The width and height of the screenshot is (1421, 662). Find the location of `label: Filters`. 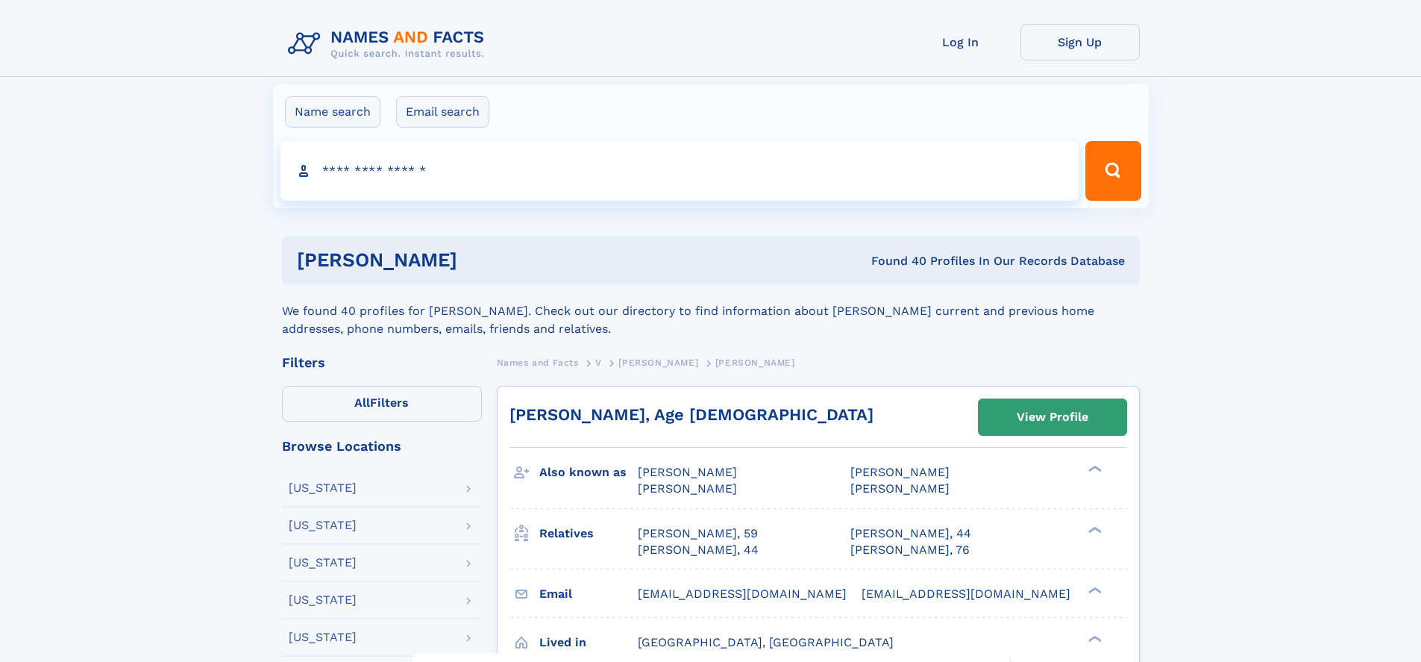

label: Filters is located at coordinates (382, 404).